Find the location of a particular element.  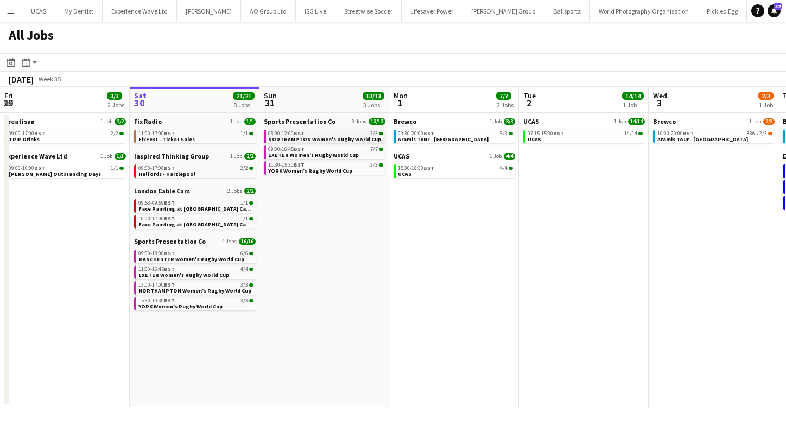

span: UCAS is located at coordinates (534, 139).